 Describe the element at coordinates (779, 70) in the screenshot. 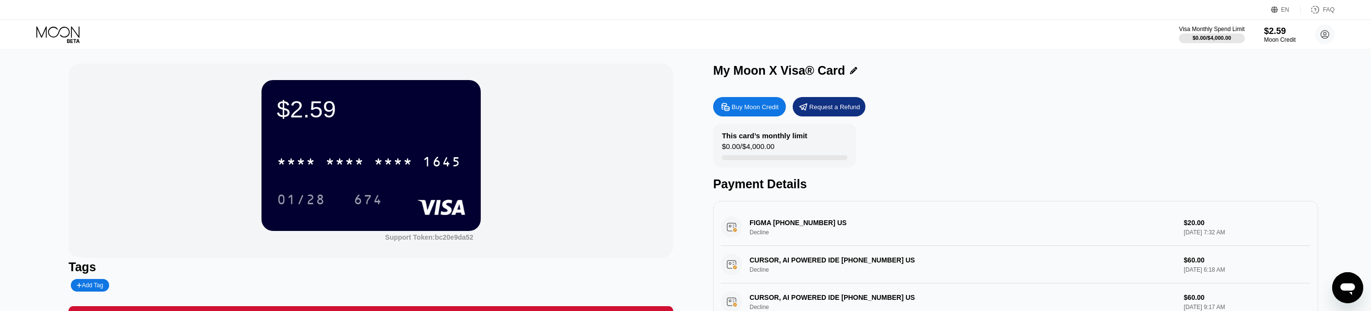

I see `div: My Moon X Visa® Card` at that location.